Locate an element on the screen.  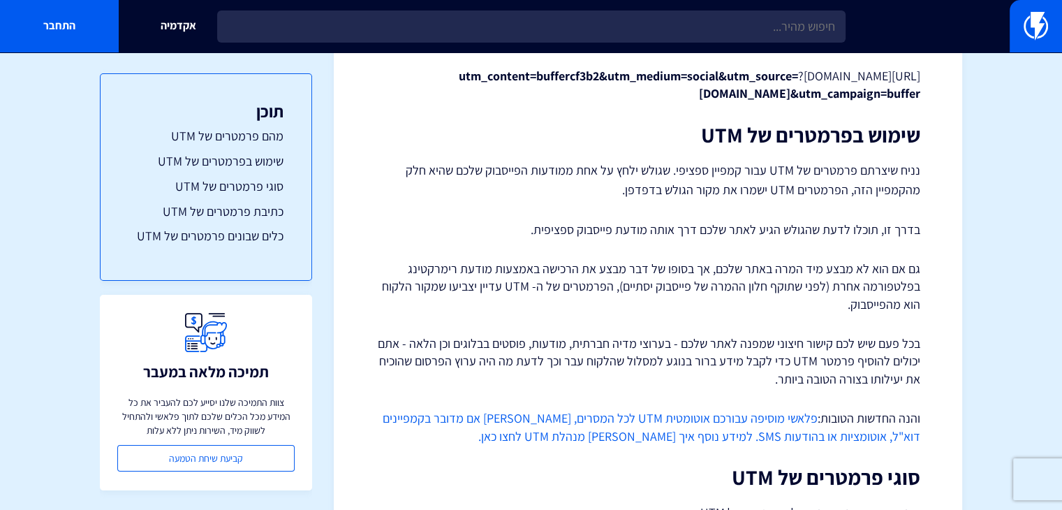
a: מהם פרמטרים של UTM is located at coordinates (206, 136).